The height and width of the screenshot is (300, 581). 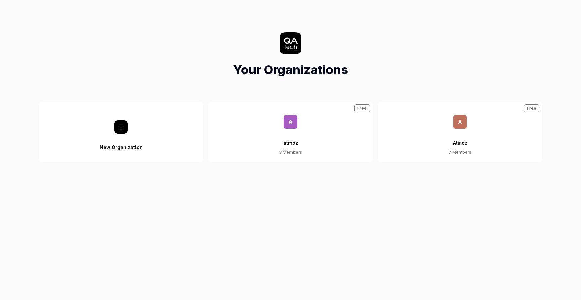 What do you see at coordinates (290, 70) in the screenshot?
I see `h1: Your Organizations` at bounding box center [290, 70].